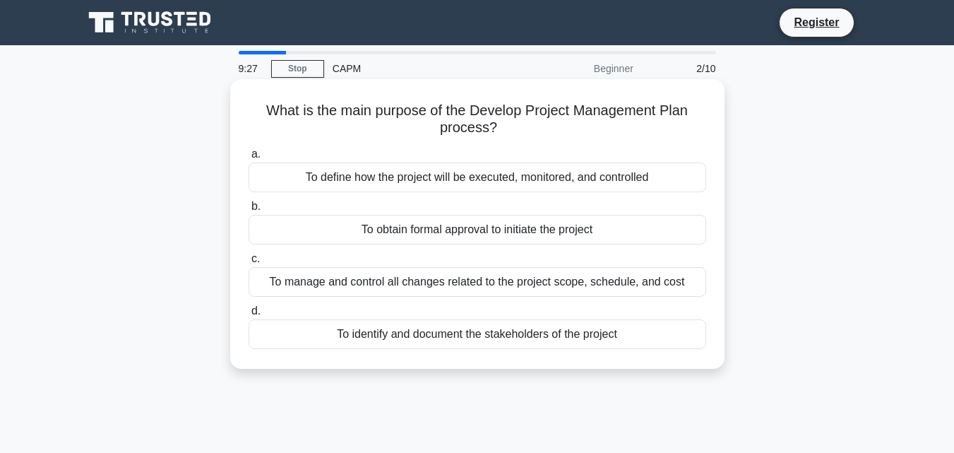 This screenshot has width=954, height=453. I want to click on a: Register, so click(817, 22).